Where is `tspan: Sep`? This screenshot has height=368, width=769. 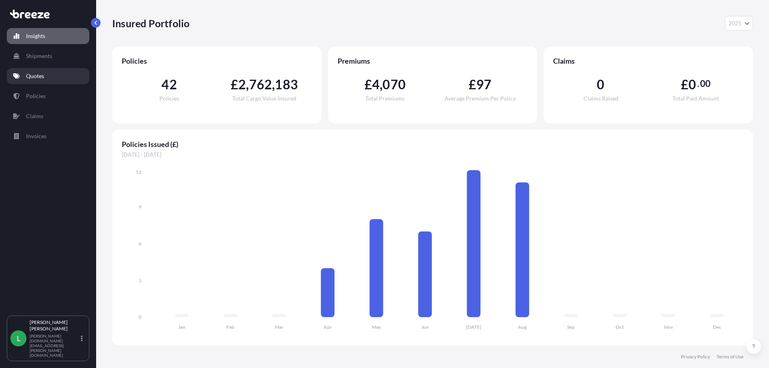 tspan: Sep is located at coordinates (571, 327).